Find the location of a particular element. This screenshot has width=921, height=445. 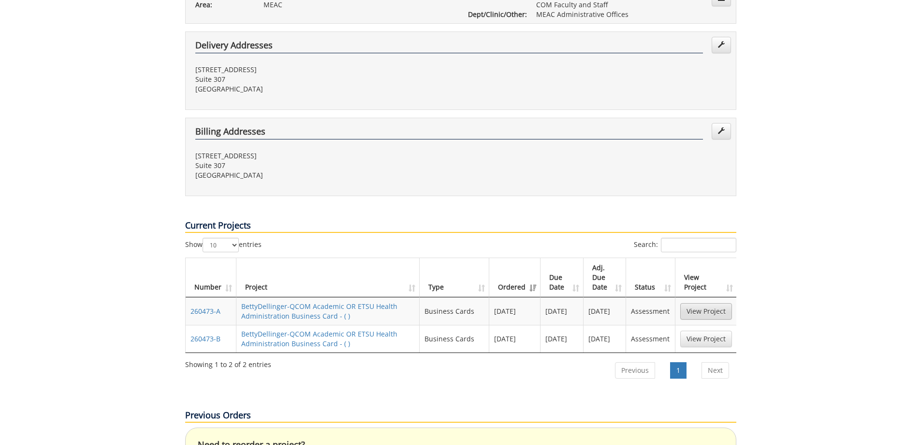

th: Ordered: activate to sort column ascending is located at coordinates (515, 277).